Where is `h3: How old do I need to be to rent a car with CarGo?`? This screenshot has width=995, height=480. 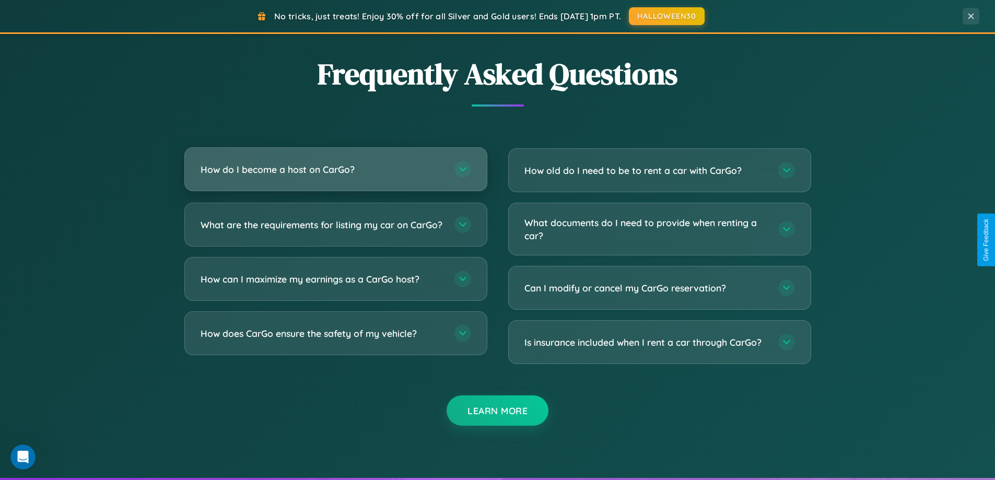
h3: How old do I need to be to rent a car with CarGo? is located at coordinates (646, 170).